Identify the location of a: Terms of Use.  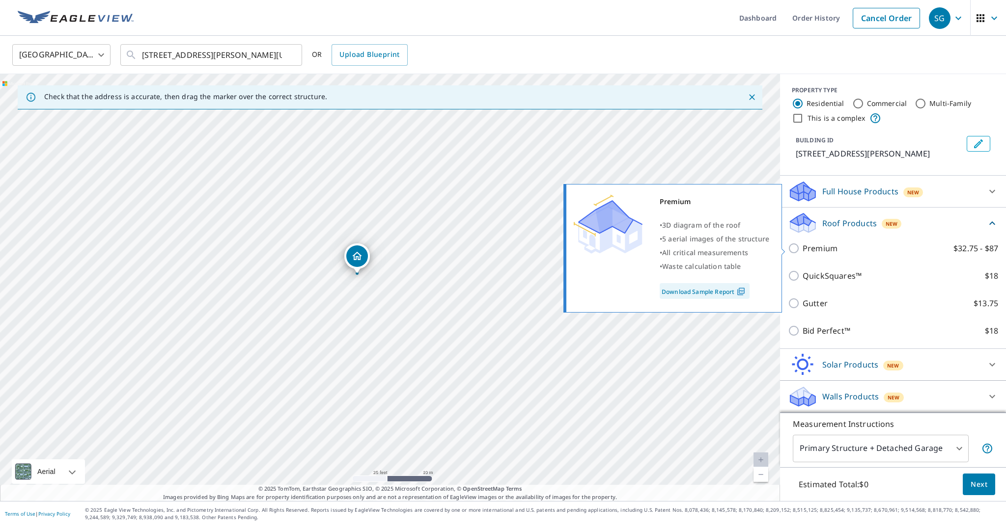
(20, 514).